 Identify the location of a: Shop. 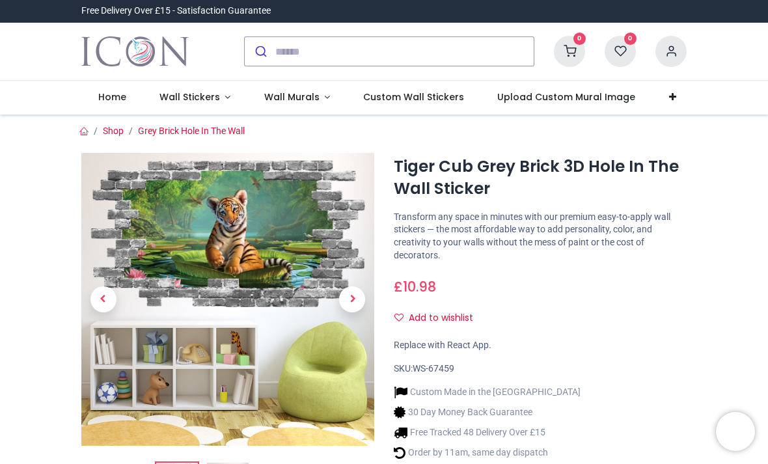
(113, 131).